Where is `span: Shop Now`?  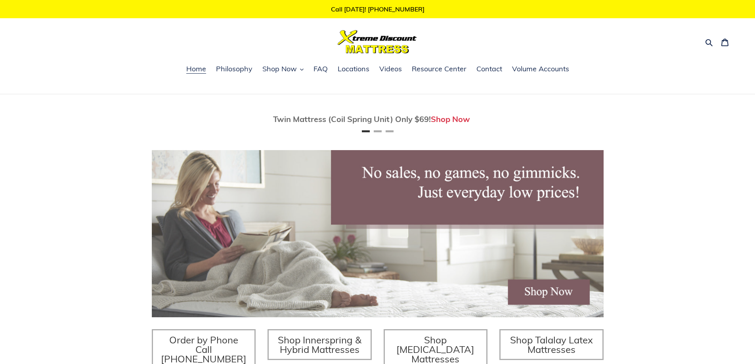 span: Shop Now is located at coordinates (279, 69).